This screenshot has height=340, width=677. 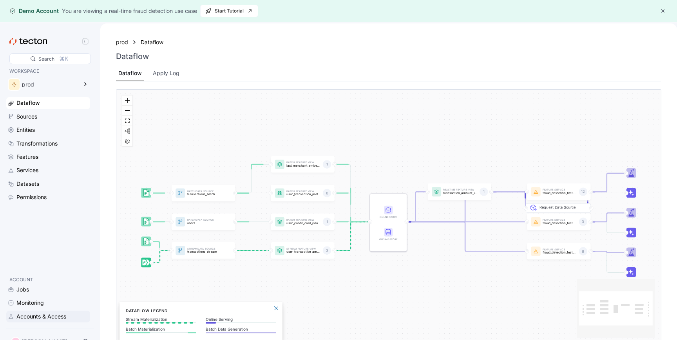 What do you see at coordinates (34, 11) in the screenshot?
I see `div: Demo Account` at bounding box center [34, 11].